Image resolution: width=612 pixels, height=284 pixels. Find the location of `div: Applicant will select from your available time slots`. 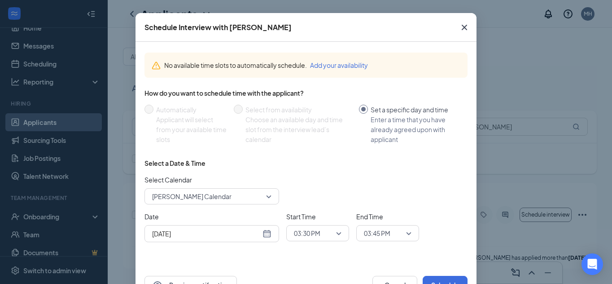

div: Applicant will select from your available time slots is located at coordinates (191, 129).